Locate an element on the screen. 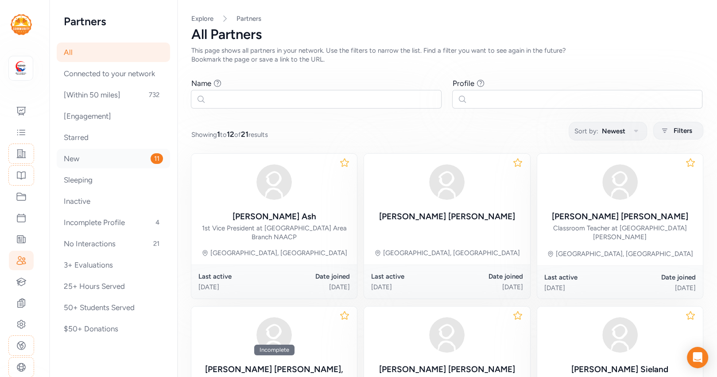 The width and height of the screenshot is (717, 377). a: Partners is located at coordinates (249, 19).